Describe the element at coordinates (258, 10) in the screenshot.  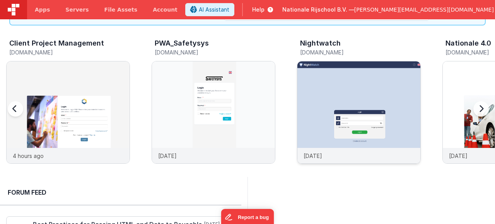
I see `span: Help` at that location.